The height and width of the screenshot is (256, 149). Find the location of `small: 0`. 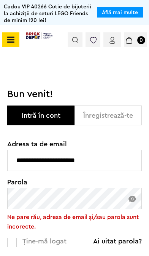

small: 0 is located at coordinates (141, 40).